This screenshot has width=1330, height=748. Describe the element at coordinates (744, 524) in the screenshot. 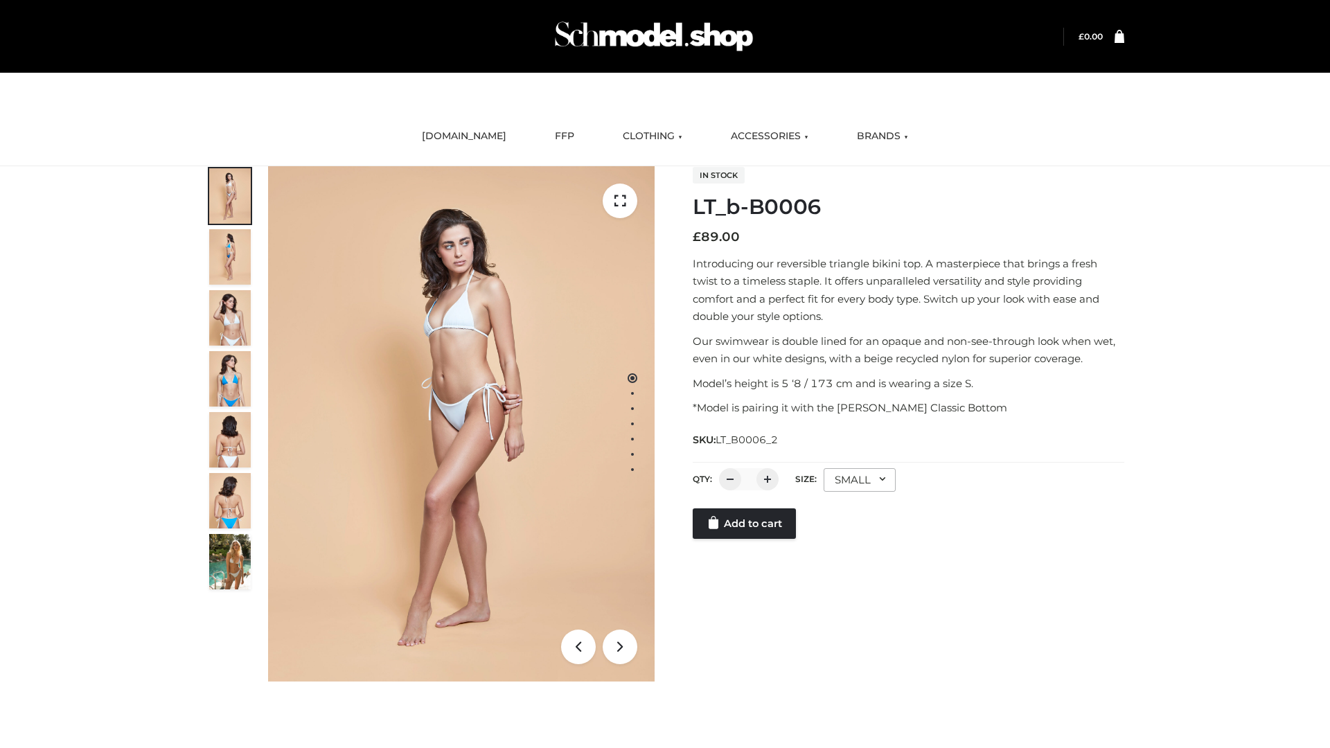

I see `a: Add to cart` at that location.